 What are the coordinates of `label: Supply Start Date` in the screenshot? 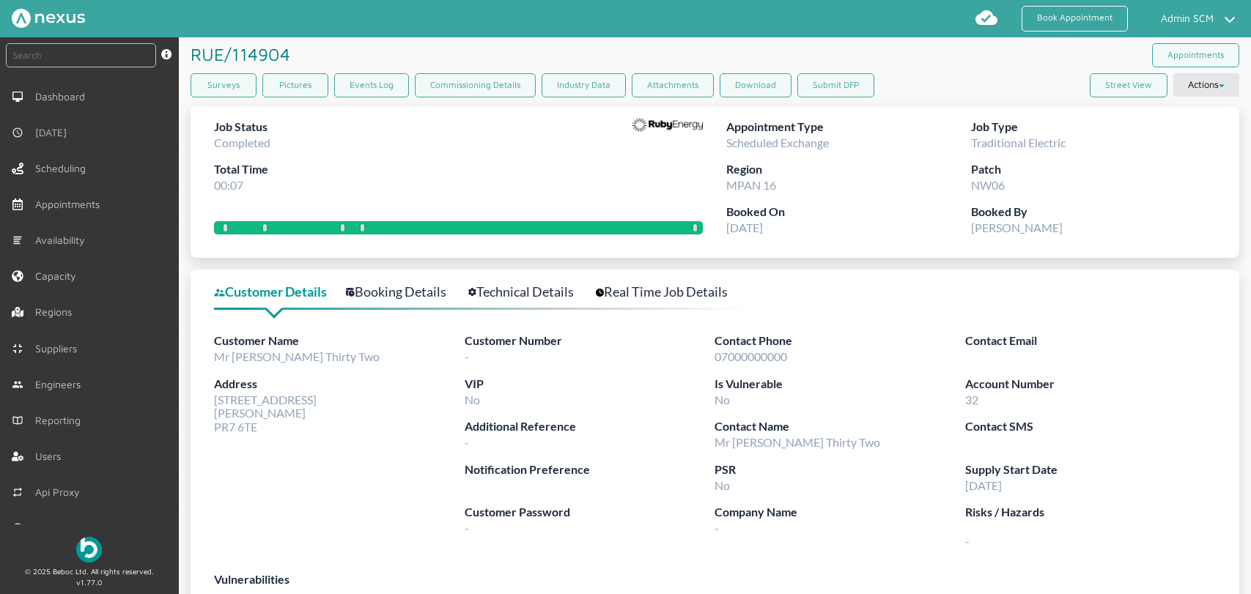 It's located at (1090, 470).